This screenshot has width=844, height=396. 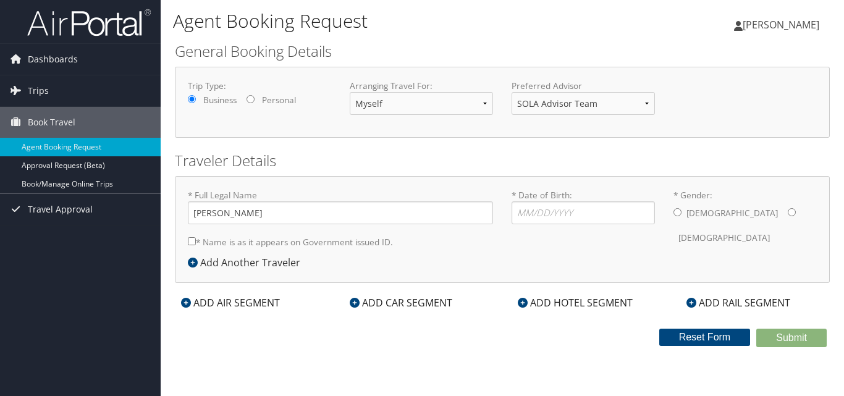 What do you see at coordinates (60, 210) in the screenshot?
I see `span: Travel Approval` at bounding box center [60, 210].